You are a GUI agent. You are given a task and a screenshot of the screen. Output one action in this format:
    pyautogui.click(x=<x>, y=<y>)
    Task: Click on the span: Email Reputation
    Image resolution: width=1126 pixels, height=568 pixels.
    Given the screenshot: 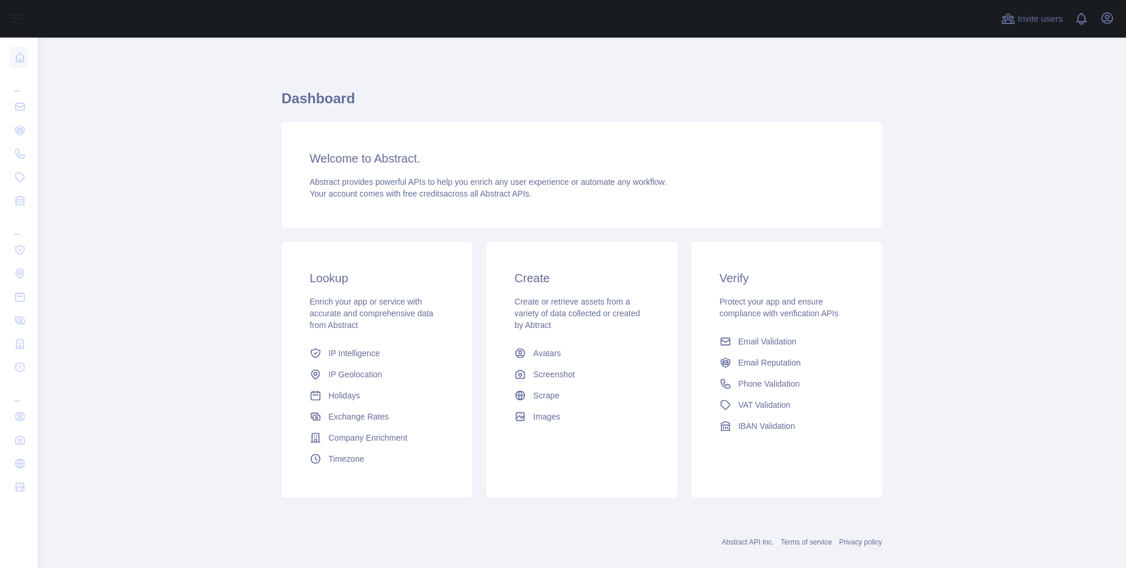 What is the action you would take?
    pyautogui.click(x=769, y=362)
    